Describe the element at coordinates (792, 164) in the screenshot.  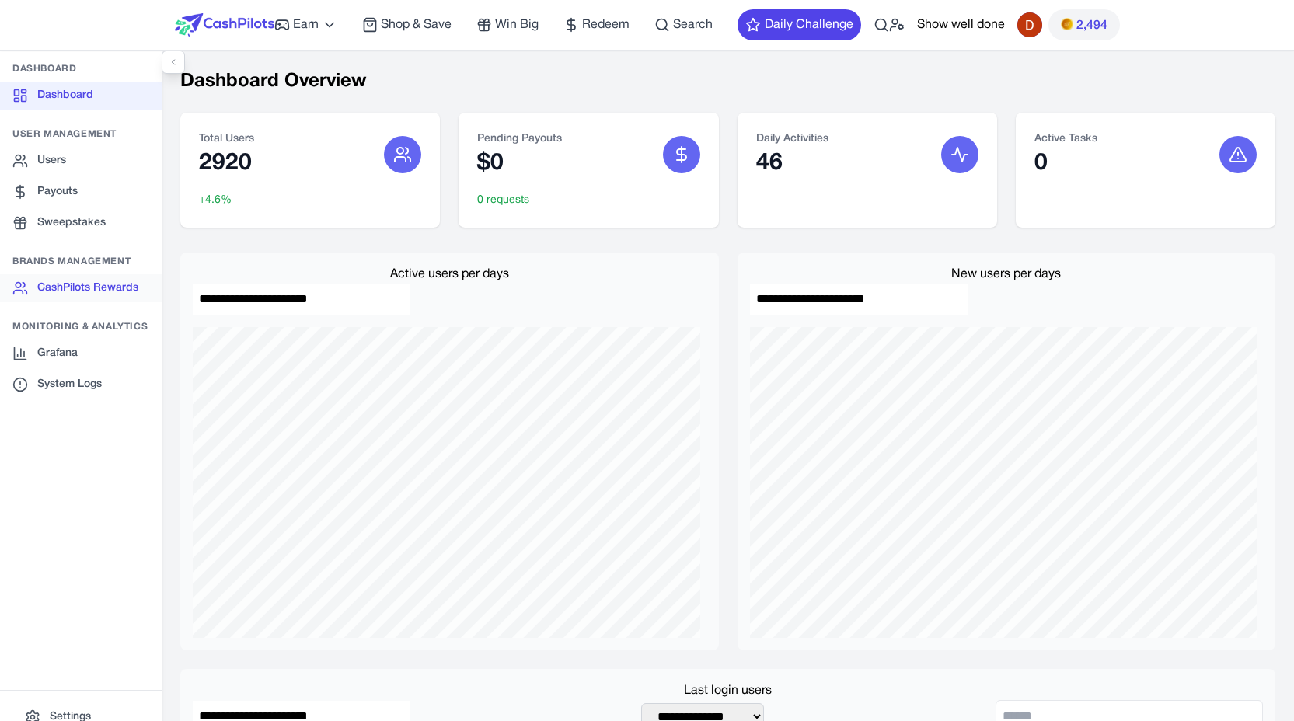
I see `p: 46` at that location.